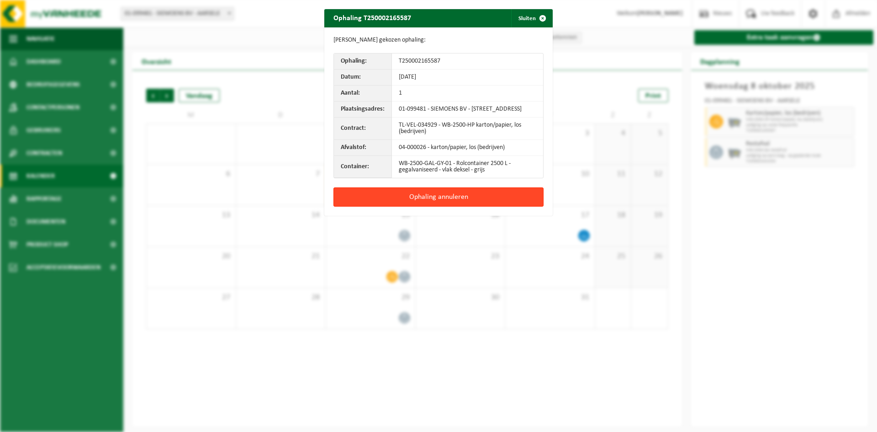 This screenshot has height=432, width=877. What do you see at coordinates (438, 197) in the screenshot?
I see `button: Ophaling annuleren` at bounding box center [438, 197].